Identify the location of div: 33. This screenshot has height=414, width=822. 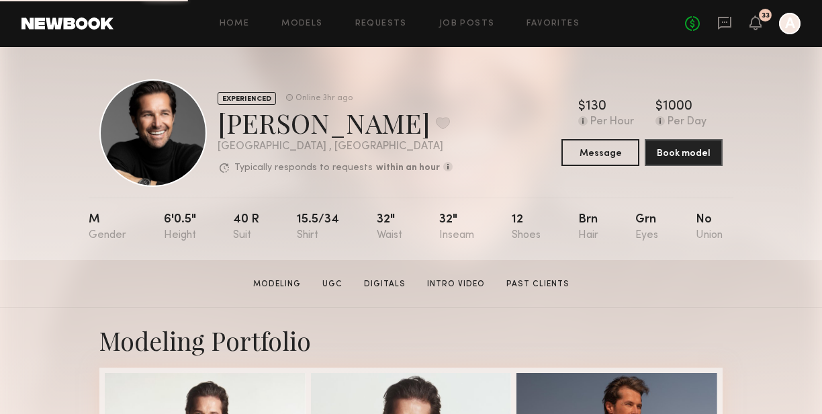
(765, 15).